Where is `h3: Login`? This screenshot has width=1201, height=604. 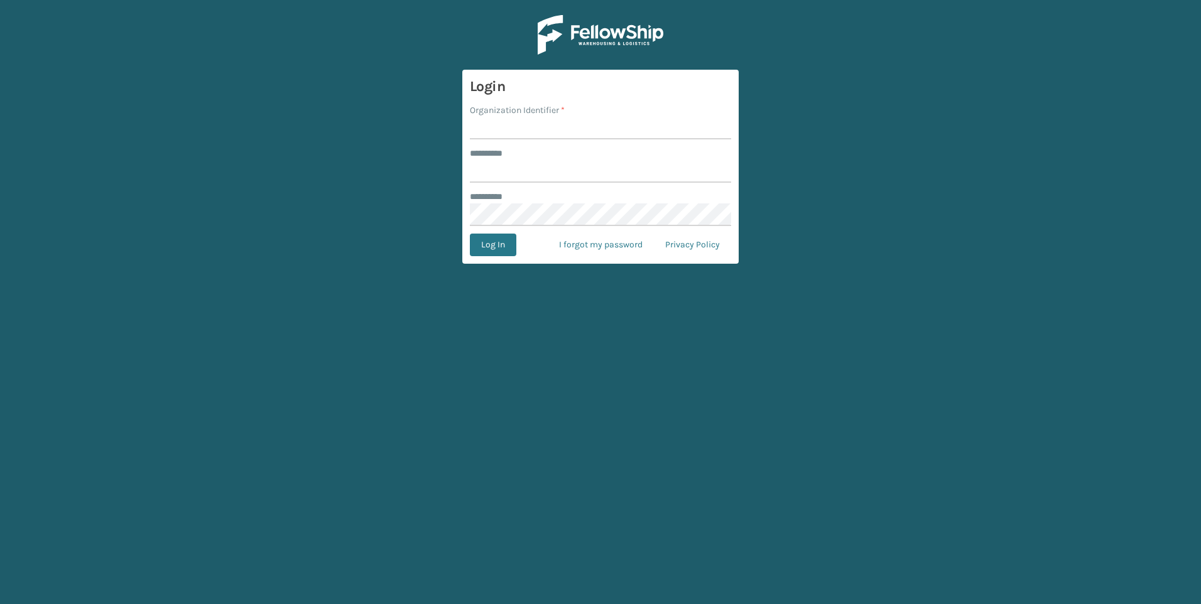 h3: Login is located at coordinates (601, 87).